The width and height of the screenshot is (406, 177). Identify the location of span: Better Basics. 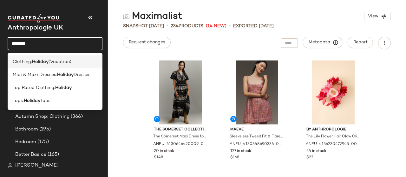
(31, 155).